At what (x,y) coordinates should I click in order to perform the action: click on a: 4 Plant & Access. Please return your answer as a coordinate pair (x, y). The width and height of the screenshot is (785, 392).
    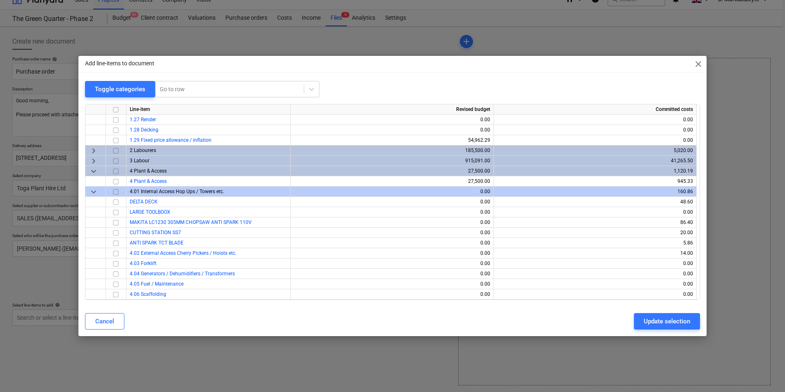
    Looking at the image, I should click on (148, 181).